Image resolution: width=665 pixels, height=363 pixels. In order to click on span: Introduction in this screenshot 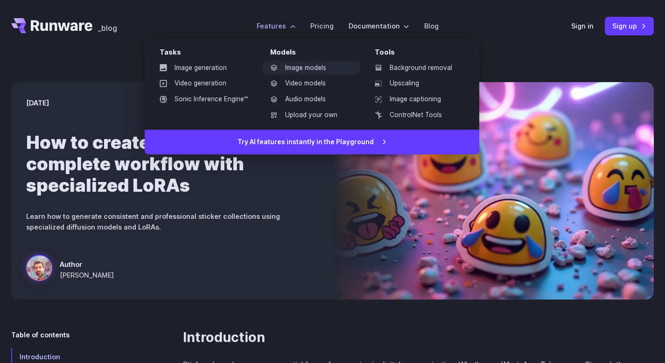, I will do `click(40, 357)`.